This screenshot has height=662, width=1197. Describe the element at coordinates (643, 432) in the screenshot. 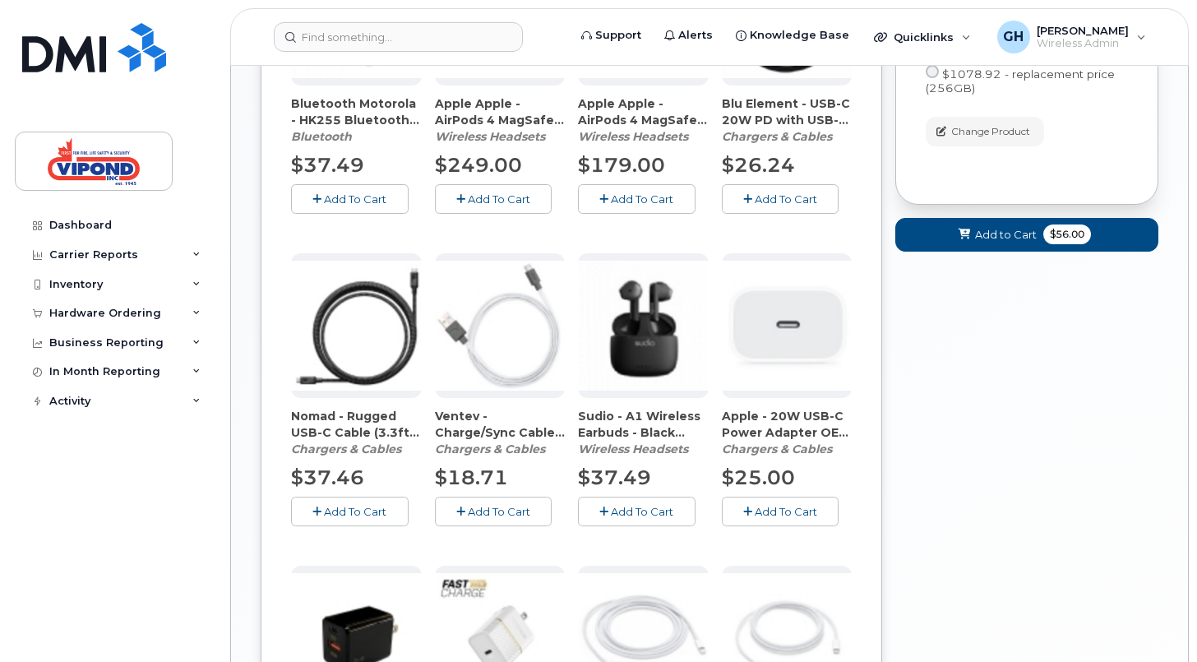

I see `div: Sudio - A1 Wireless Earbuds - Black (CAHEBE000061)` at that location.